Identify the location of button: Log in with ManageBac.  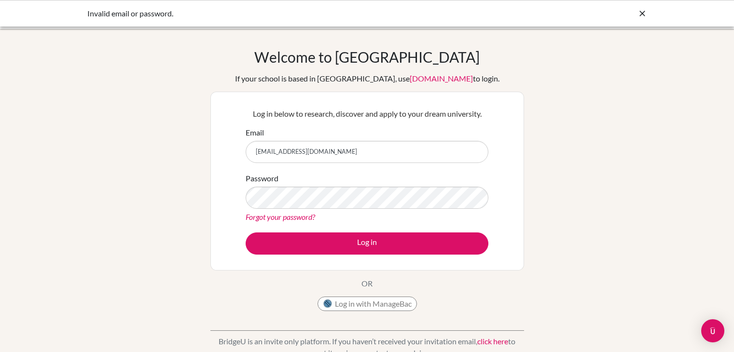
(367, 304).